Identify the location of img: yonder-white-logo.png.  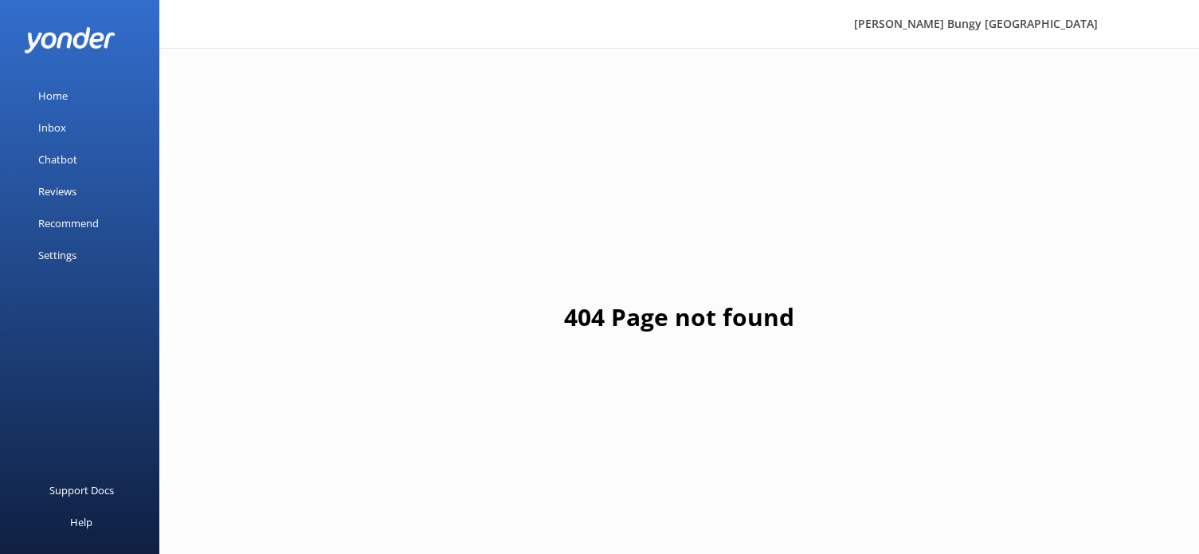
(69, 40).